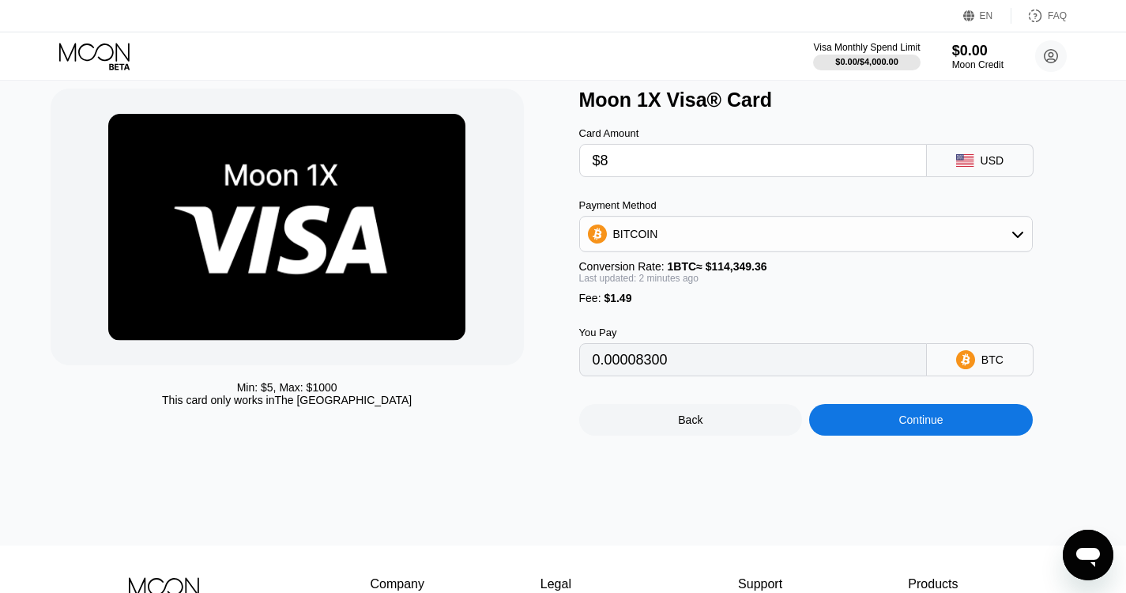 This screenshot has height=593, width=1126. I want to click on div: BTC, so click(993, 360).